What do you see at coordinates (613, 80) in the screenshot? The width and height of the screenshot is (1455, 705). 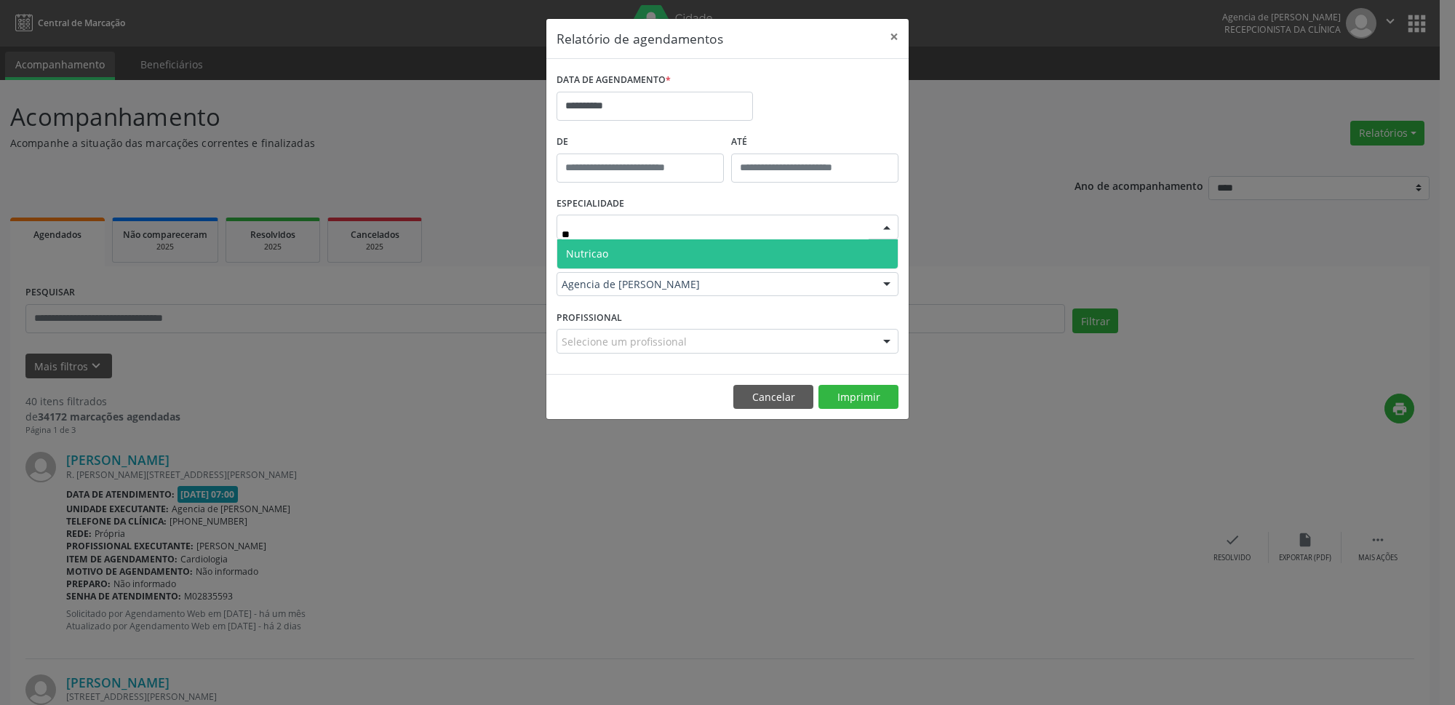 I see `label: DATA DE AGENDAMENTO` at bounding box center [613, 80].